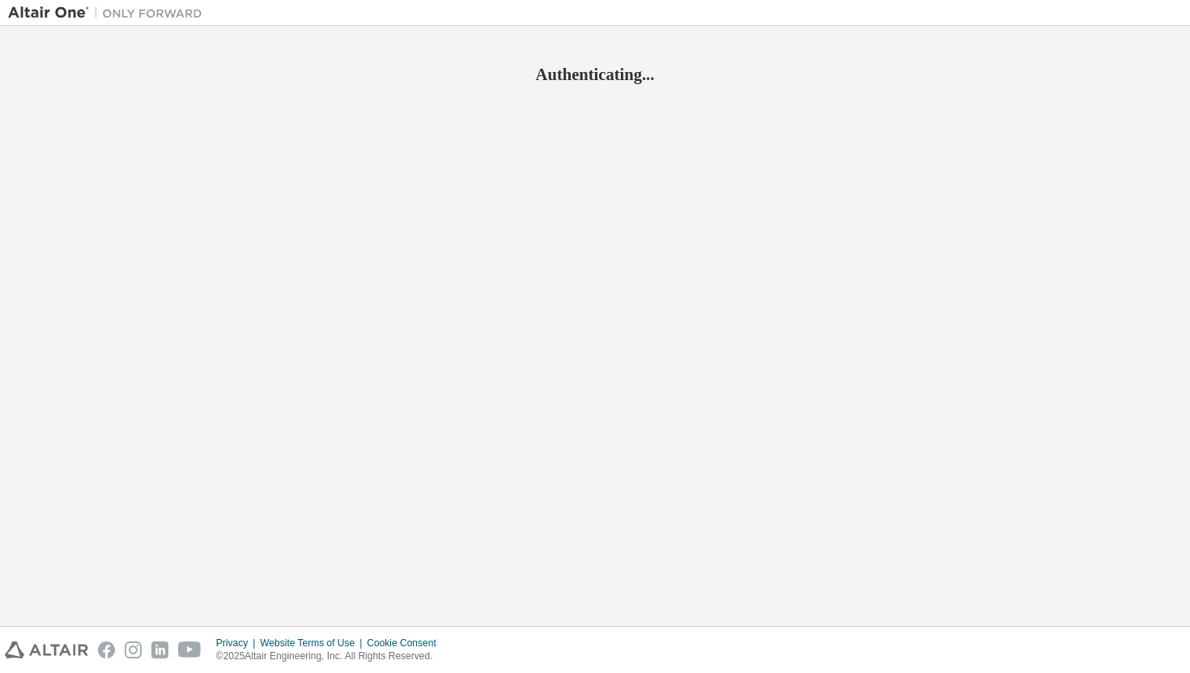 The width and height of the screenshot is (1190, 673). Describe the element at coordinates (189, 650) in the screenshot. I see `img: youtube.svg` at that location.